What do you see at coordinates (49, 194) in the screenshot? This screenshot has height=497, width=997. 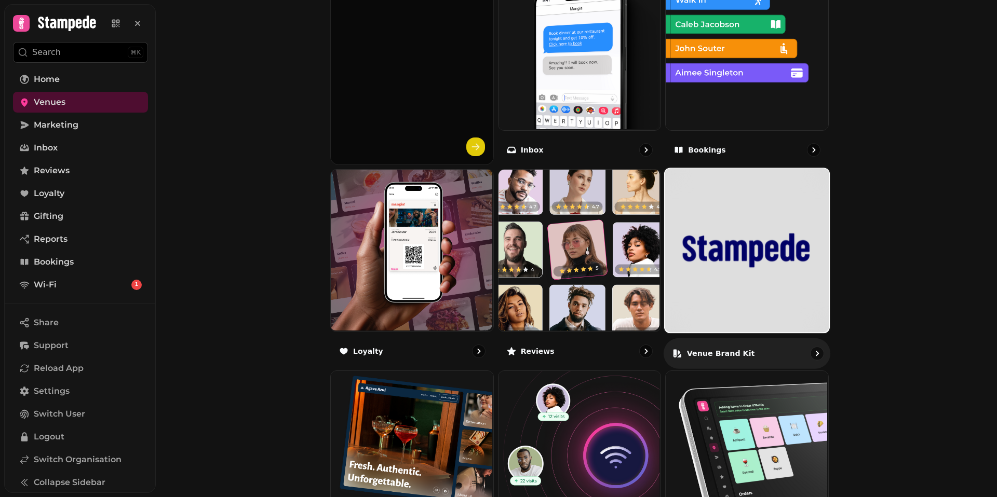 I see `span: Loyalty` at bounding box center [49, 194].